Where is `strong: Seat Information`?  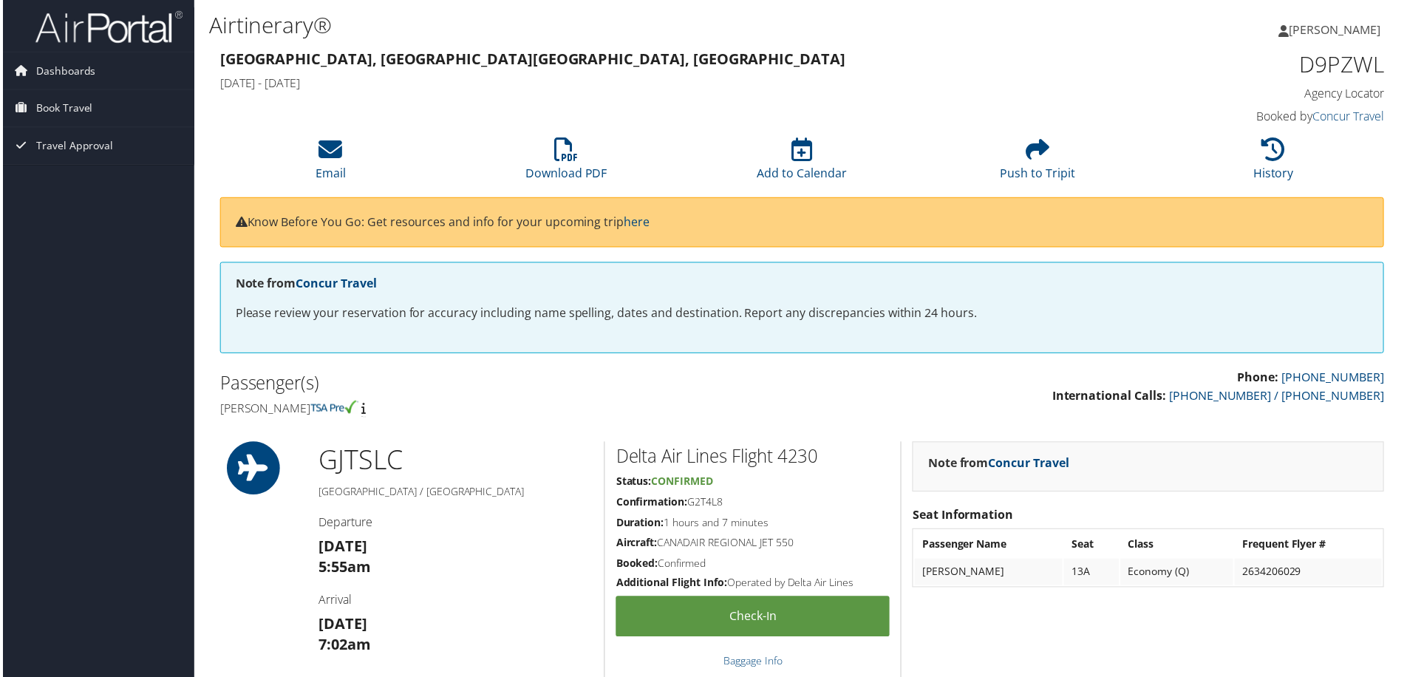 strong: Seat Information is located at coordinates (963, 516).